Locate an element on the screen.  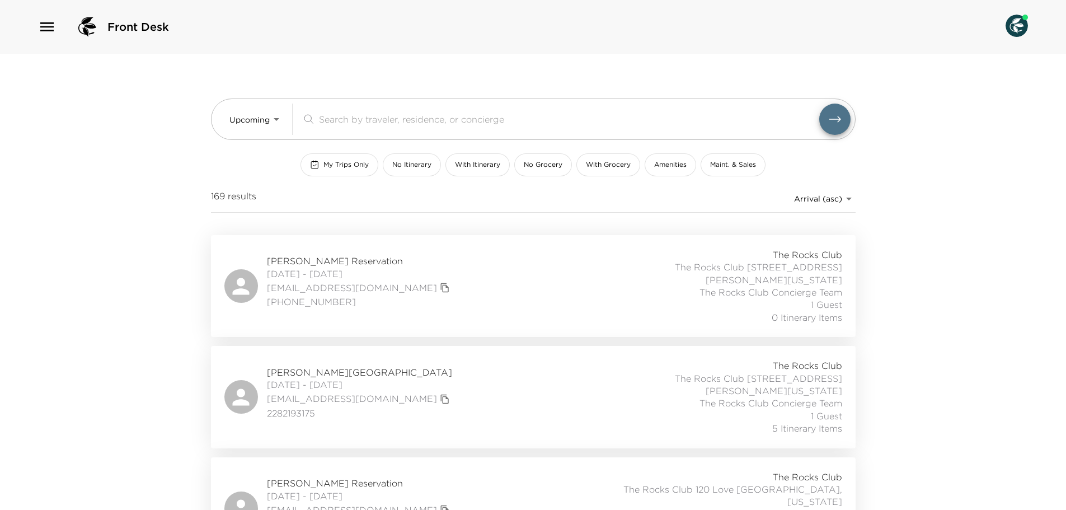
button: Maint. & Sales is located at coordinates (733, 165).